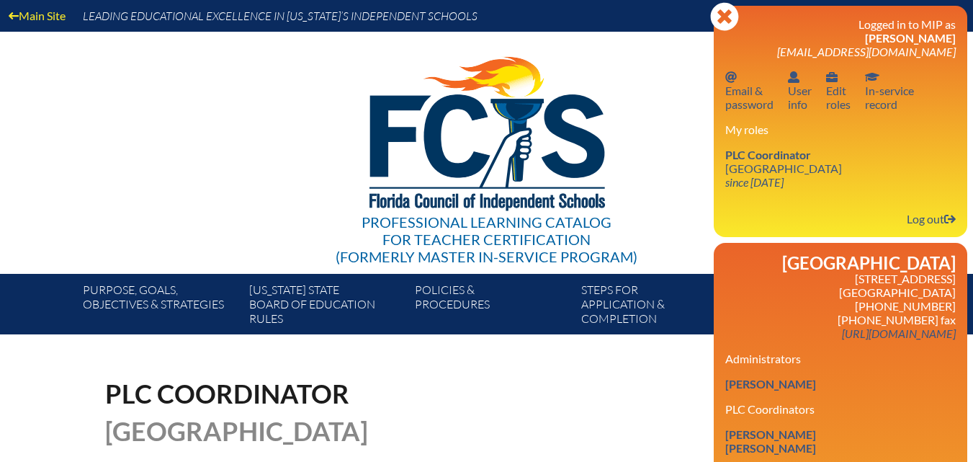 Image resolution: width=973 pixels, height=462 pixels. I want to click on a: Main Site, so click(37, 15).